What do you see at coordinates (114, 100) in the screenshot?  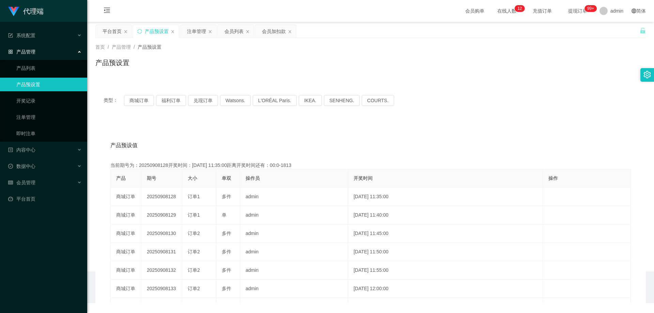 I see `span: 类型：` at bounding box center [114, 100].